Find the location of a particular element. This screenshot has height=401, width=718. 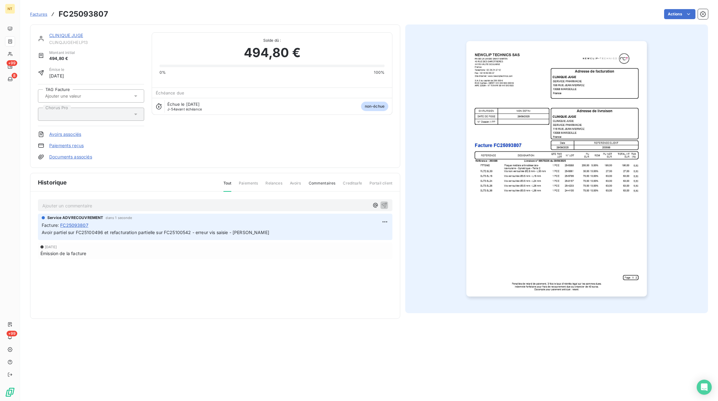

span: J-54 is located at coordinates (171, 109).